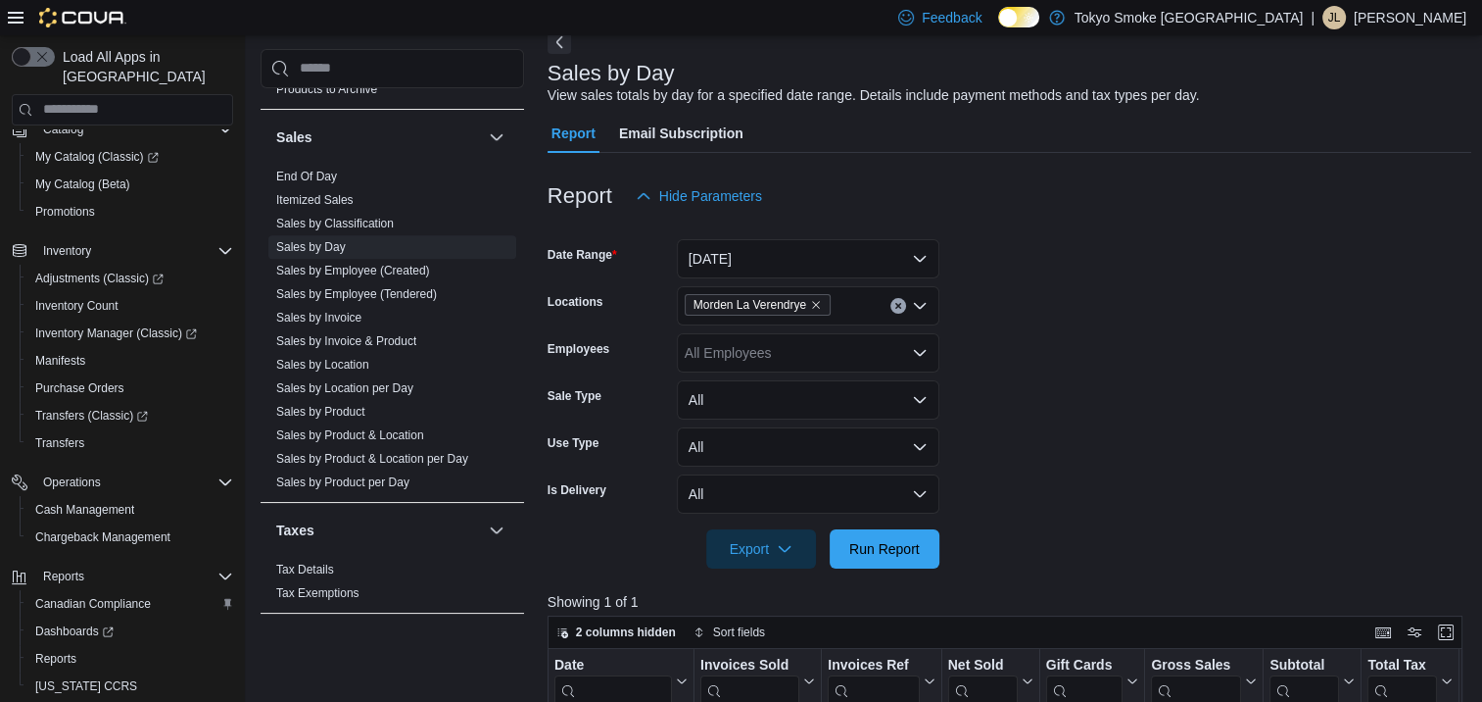 This screenshot has width=1482, height=702. What do you see at coordinates (130, 361) in the screenshot?
I see `button: Manifests` at bounding box center [130, 361].